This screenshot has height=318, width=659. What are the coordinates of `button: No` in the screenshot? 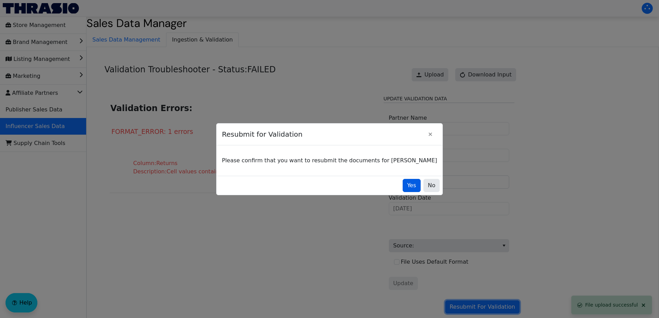 It's located at (432, 185).